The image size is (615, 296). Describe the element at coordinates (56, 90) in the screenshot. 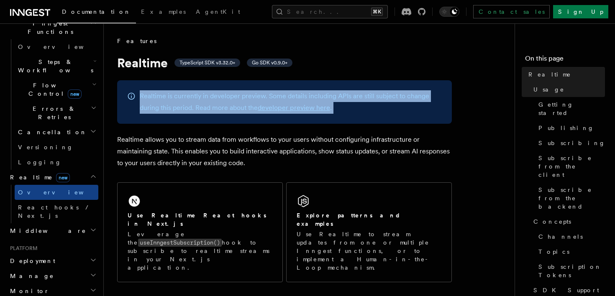

I see `button: Flow Controlnew` at that location.